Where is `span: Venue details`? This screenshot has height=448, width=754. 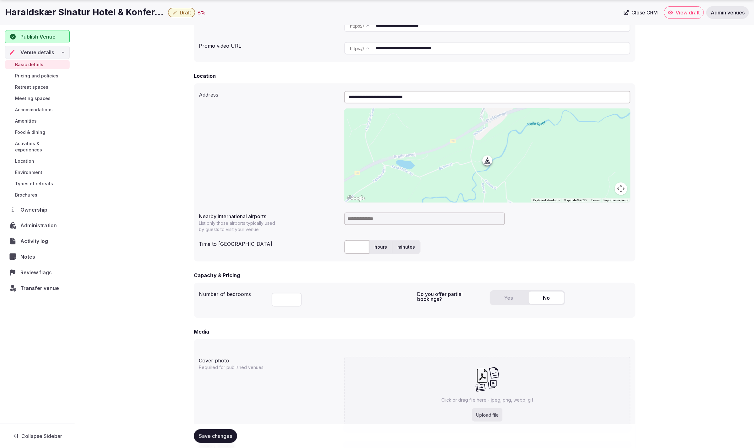
span: Venue details is located at coordinates (37, 52).